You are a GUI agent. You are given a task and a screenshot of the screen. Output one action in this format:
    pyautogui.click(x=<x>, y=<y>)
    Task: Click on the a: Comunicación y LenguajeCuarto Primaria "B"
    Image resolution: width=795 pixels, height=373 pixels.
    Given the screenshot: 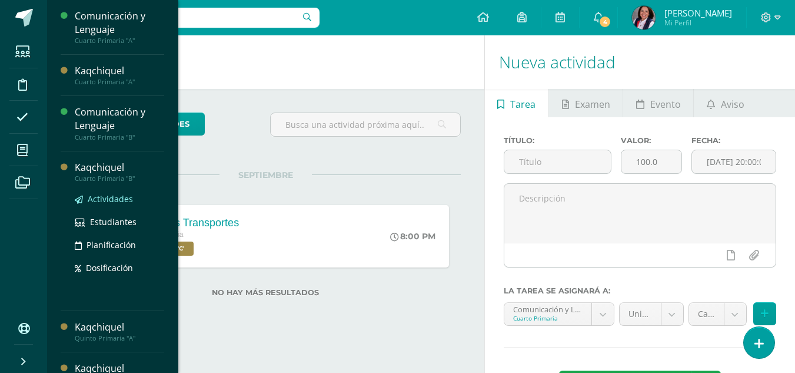 What is the action you would take?
    pyautogui.click(x=119, y=123)
    